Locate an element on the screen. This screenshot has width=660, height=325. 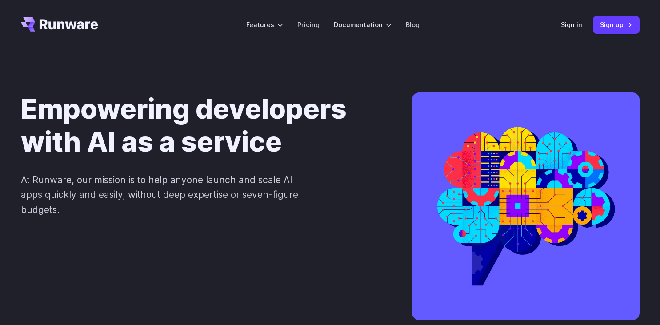
img: A colorful illustration of a brain made up of circuit boards is located at coordinates (526, 206).